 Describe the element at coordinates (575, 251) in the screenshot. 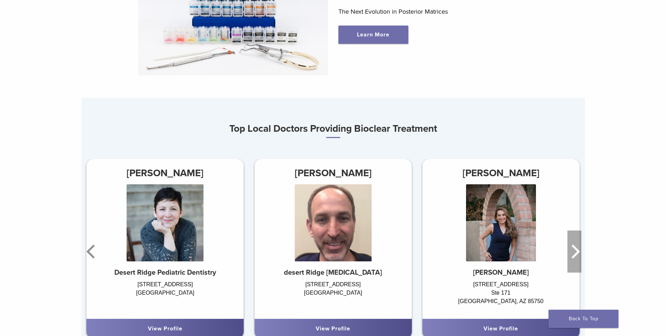

I see `button: Next` at that location.